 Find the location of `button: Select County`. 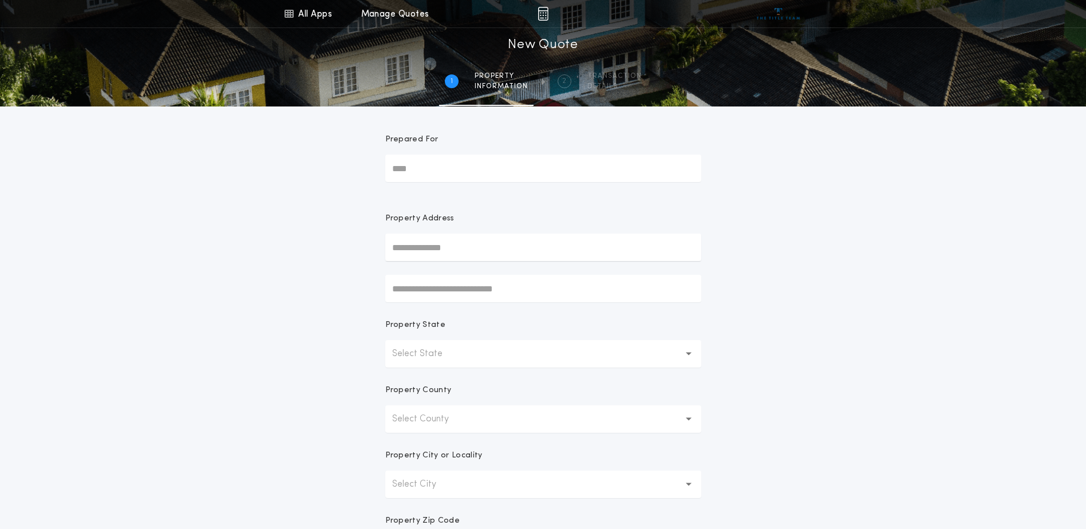

button: Select County is located at coordinates (543, 419).